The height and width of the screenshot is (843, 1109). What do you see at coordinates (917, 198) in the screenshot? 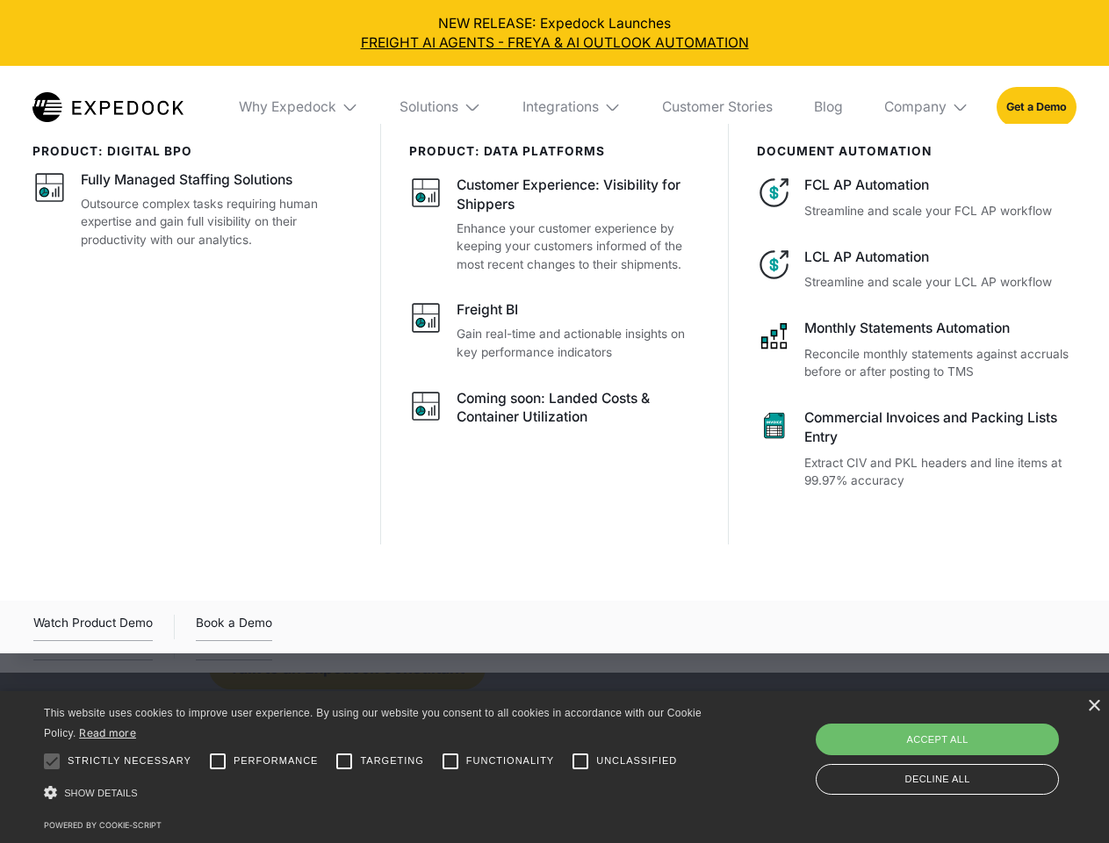
I see `a: FCL AP AutomationStreamline and scale your FCL AP workflow` at bounding box center [917, 198].